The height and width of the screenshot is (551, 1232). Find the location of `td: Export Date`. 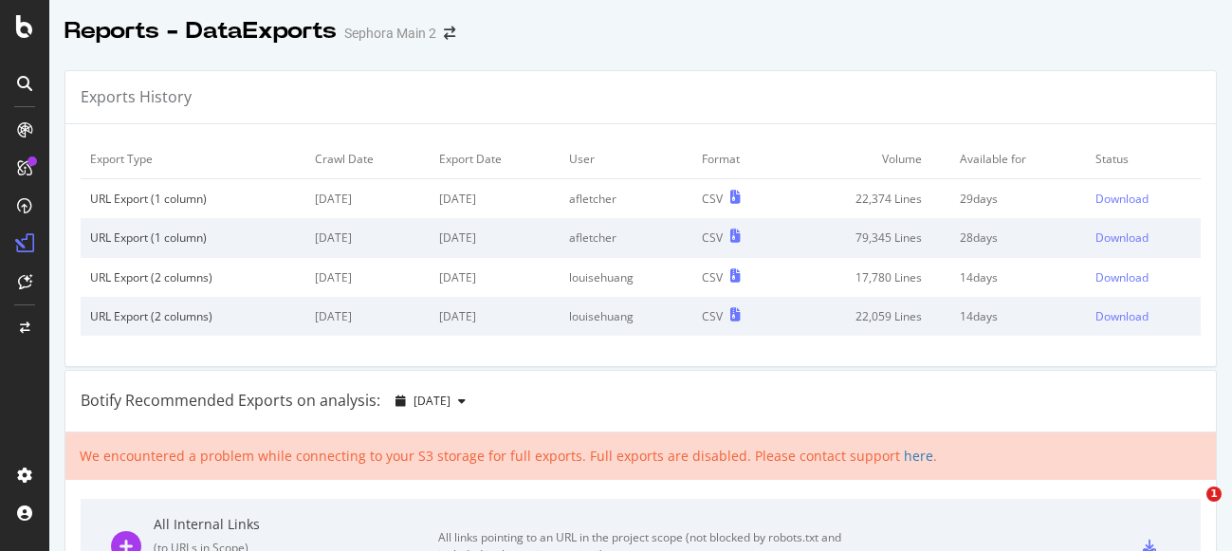

td: Export Date is located at coordinates (494, 159).